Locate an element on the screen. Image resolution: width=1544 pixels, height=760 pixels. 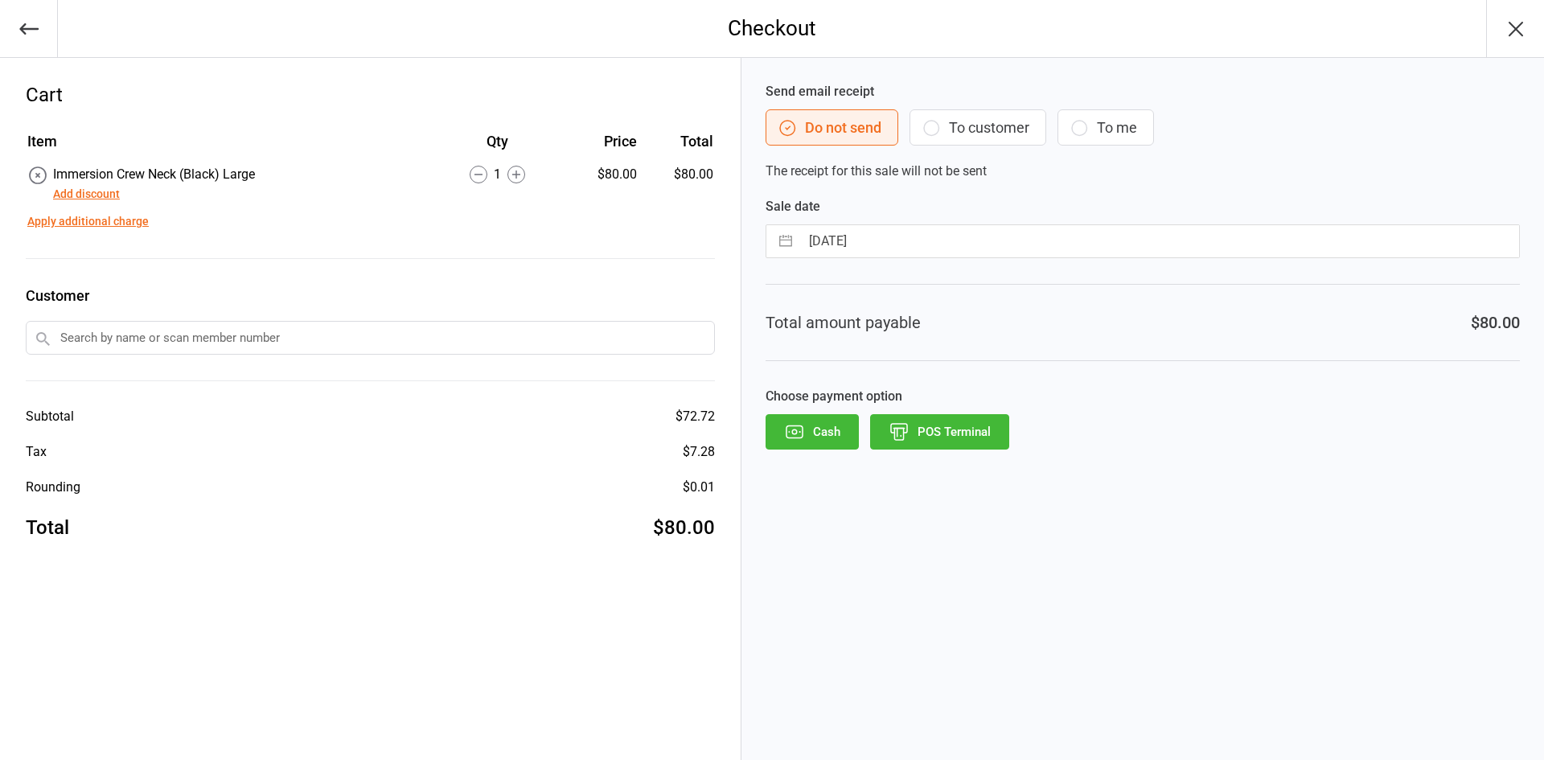
button: Add discount is located at coordinates (86, 194).